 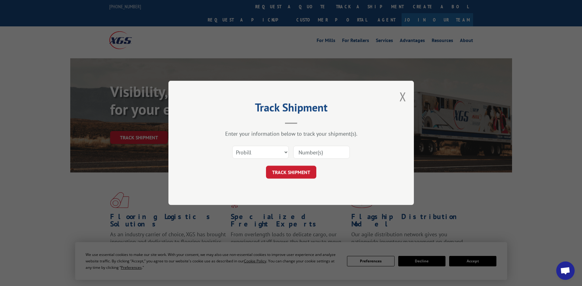 I want to click on div: Open chat, so click(x=566, y=271).